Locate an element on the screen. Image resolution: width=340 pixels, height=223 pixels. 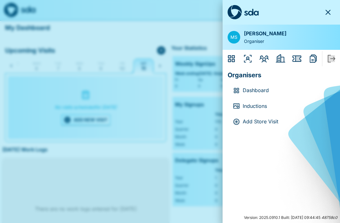
button: Issues is located at coordinates (297, 59).